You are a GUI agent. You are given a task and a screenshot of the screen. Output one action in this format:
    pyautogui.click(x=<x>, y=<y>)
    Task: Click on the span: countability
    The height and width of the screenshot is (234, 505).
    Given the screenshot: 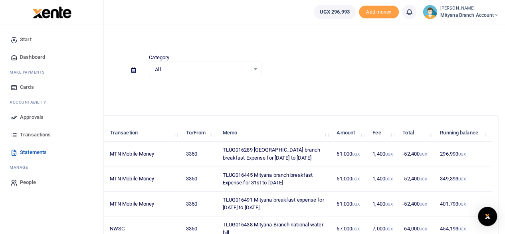 What is the action you would take?
    pyautogui.click(x=31, y=102)
    